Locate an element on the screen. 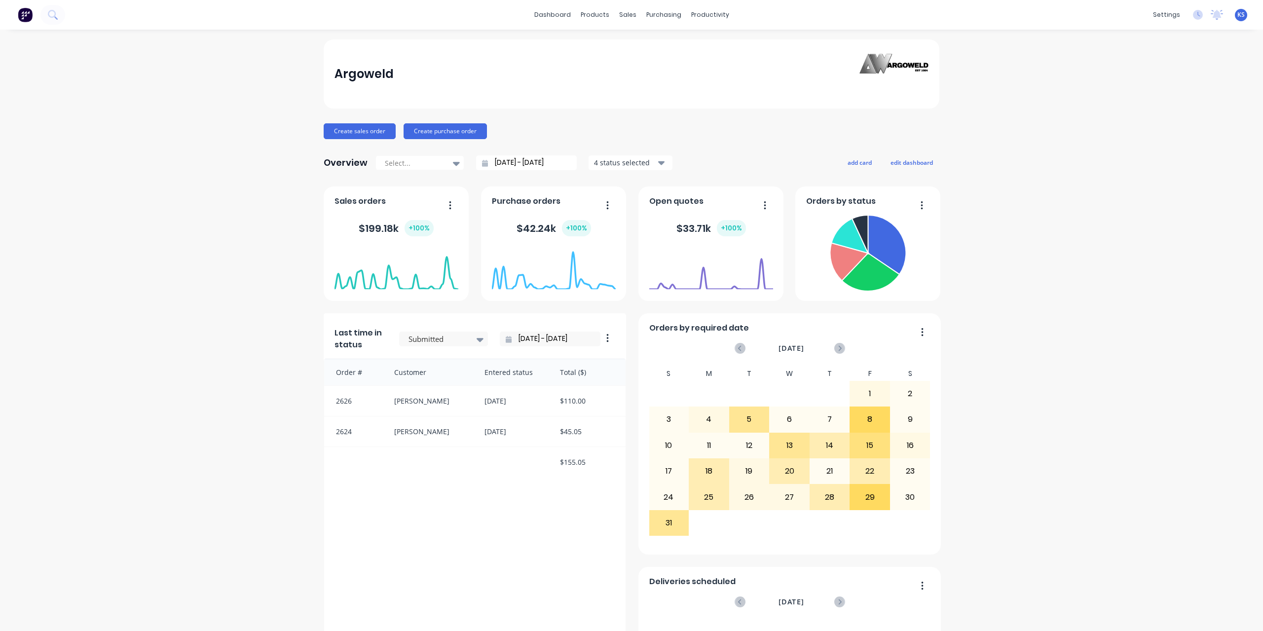 The width and height of the screenshot is (1263, 631). div: Argoweld is located at coordinates (364, 74).